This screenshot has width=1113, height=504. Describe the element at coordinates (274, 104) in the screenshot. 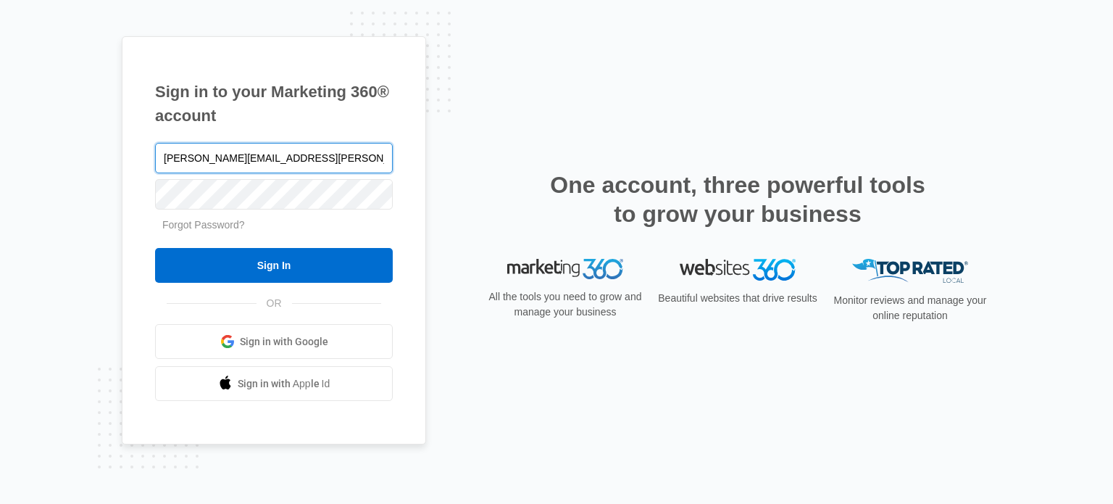

I see `h1: Sign in to your Marketing 360® account` at that location.